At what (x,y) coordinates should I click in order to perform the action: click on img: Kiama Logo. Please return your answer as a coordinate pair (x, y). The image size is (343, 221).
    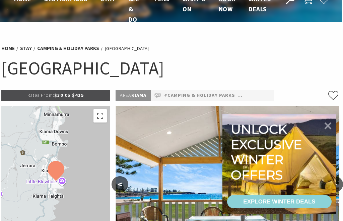
    Looking at the image, I should click on (7, 9).